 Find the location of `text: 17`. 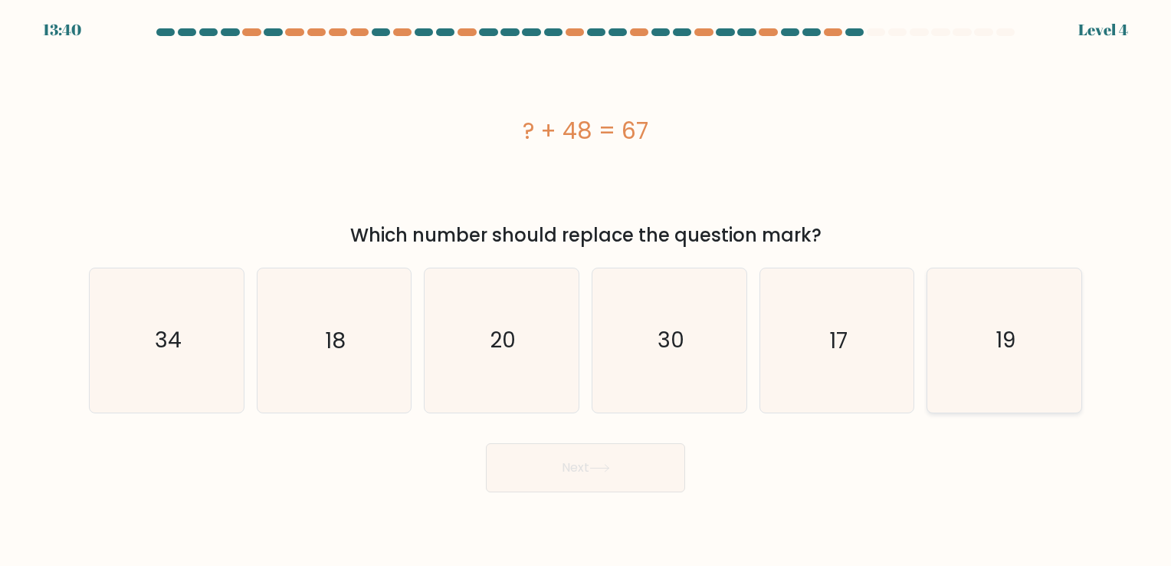

text: 17 is located at coordinates (838, 340).